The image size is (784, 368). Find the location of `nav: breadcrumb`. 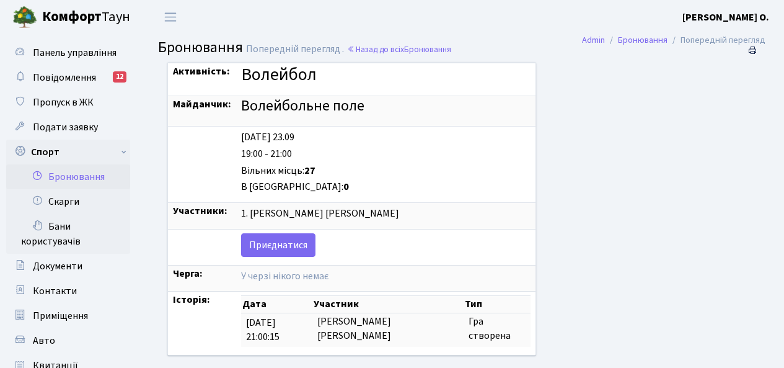

nav: breadcrumb is located at coordinates (674, 40).